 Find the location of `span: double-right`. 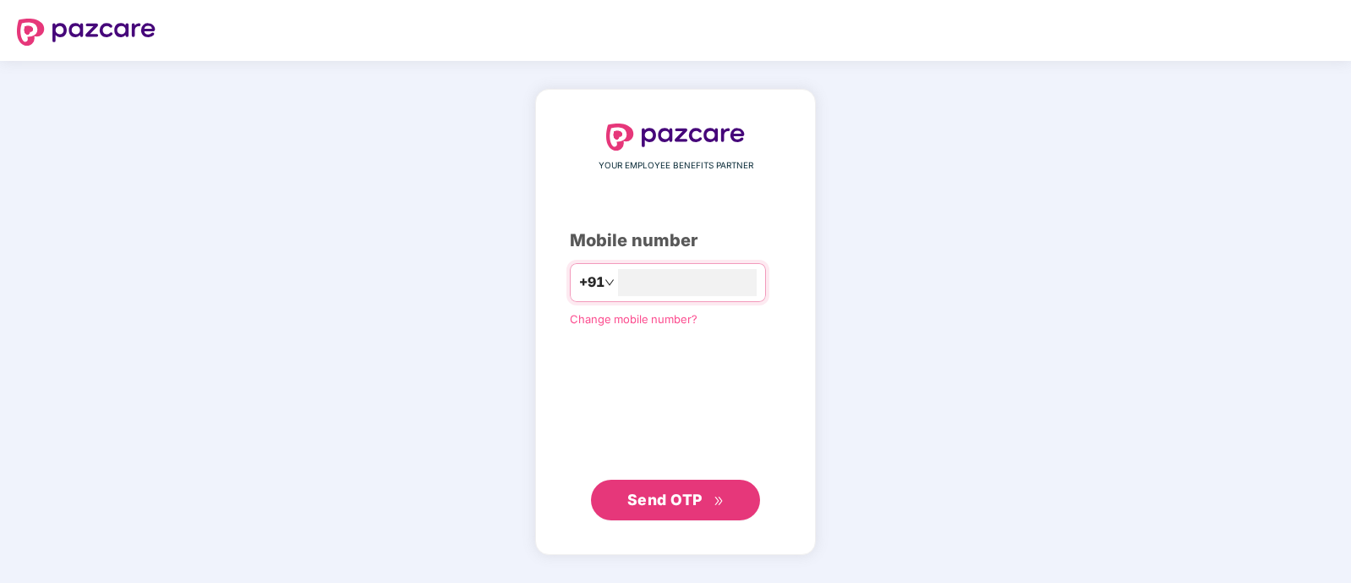

span: double-right is located at coordinates (719, 501).